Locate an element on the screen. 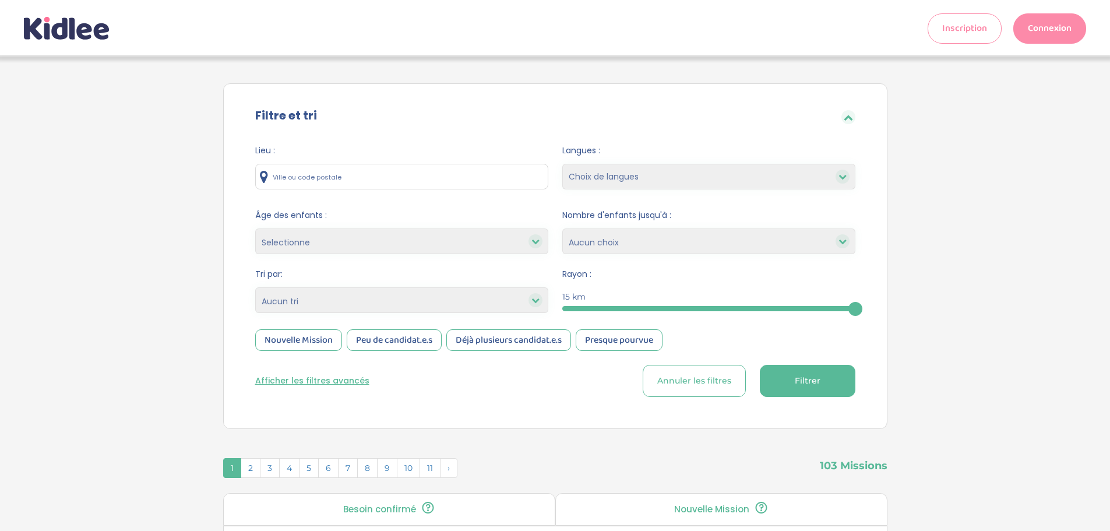  span: 6 is located at coordinates (328, 468).